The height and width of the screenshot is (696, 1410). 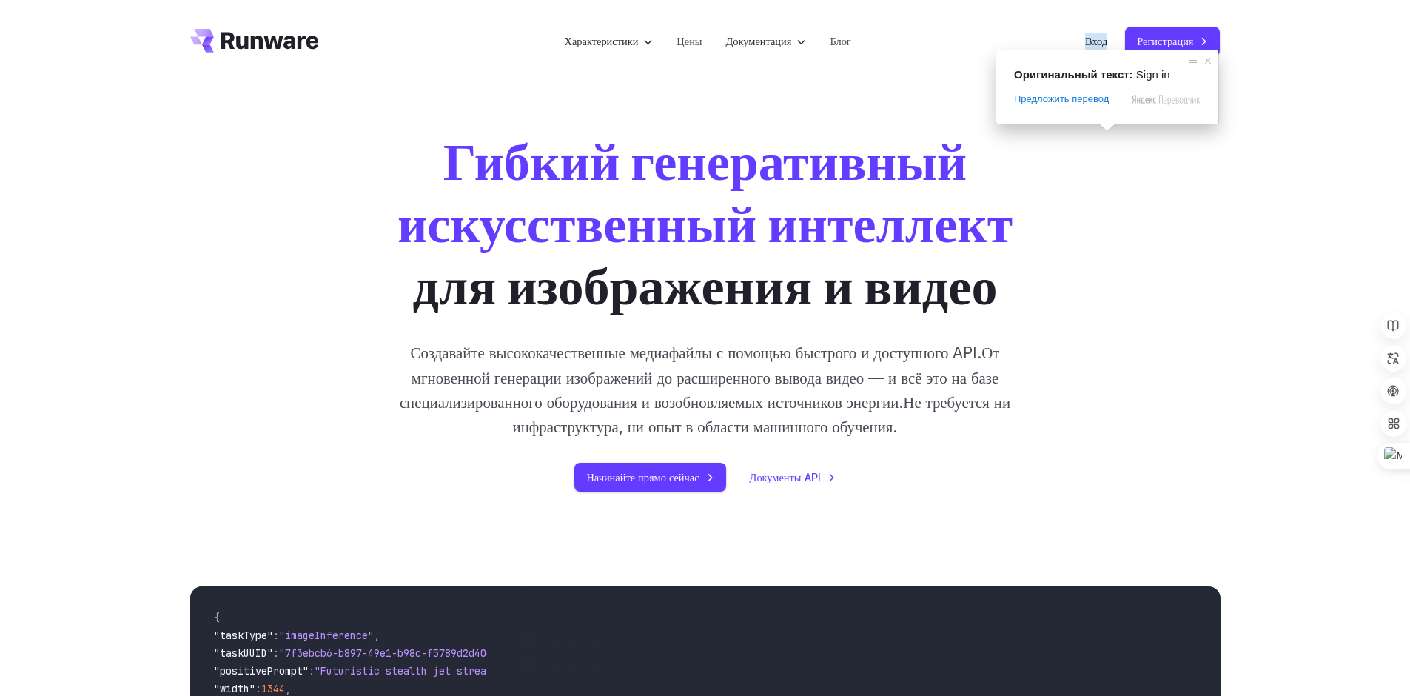 I want to click on span: Sign in, so click(x=1154, y=74).